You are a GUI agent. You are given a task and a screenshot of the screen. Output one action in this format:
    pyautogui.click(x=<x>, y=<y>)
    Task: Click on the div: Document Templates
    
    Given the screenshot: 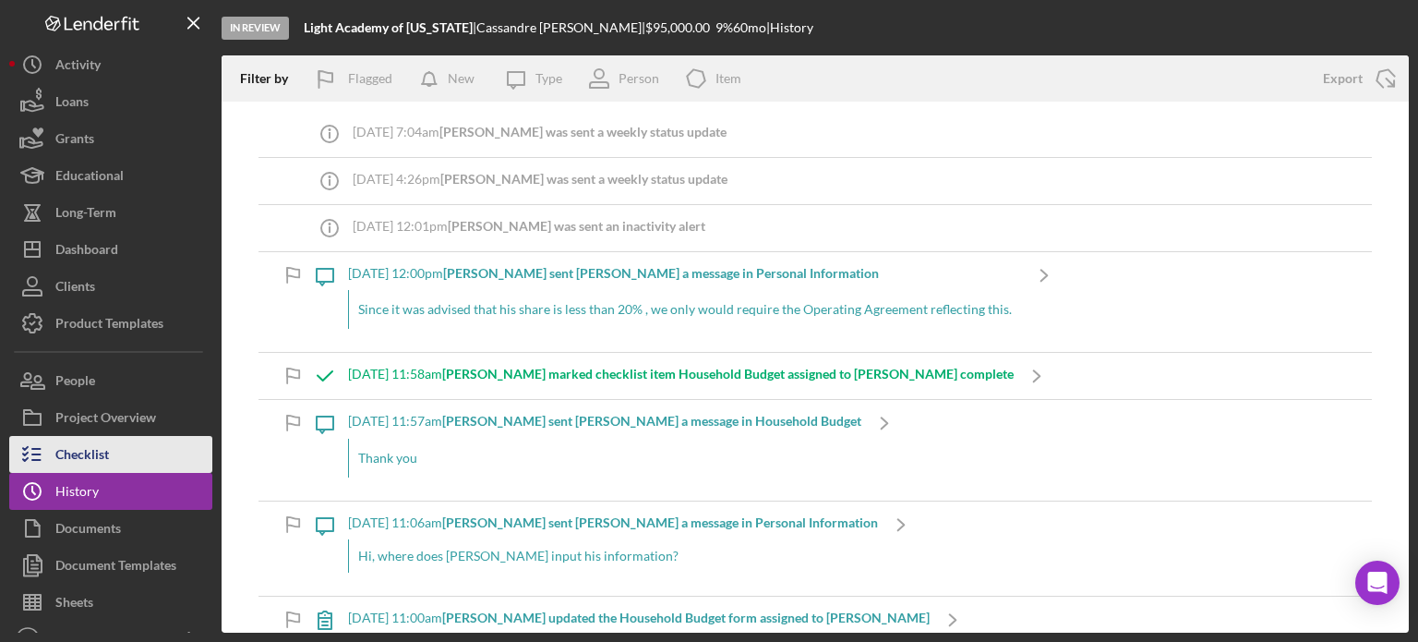 What is the action you would take?
    pyautogui.click(x=115, y=567)
    